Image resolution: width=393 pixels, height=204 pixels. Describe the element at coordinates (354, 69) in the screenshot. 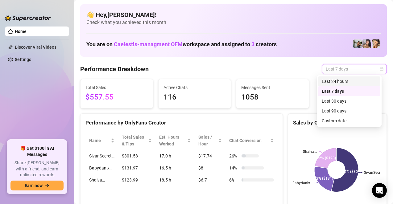

I see `span: Last 7 days` at that location.